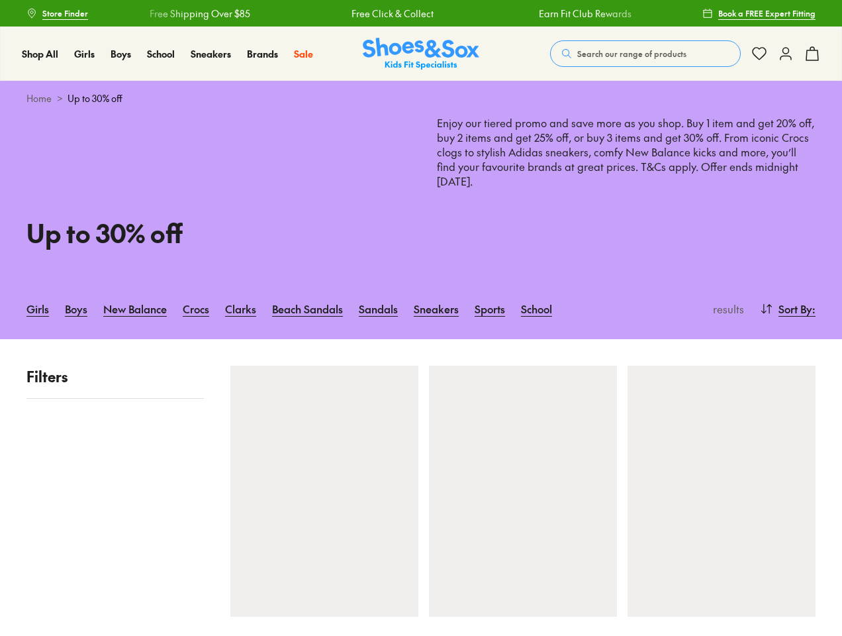 The height and width of the screenshot is (636, 842). I want to click on p: Filters, so click(115, 376).